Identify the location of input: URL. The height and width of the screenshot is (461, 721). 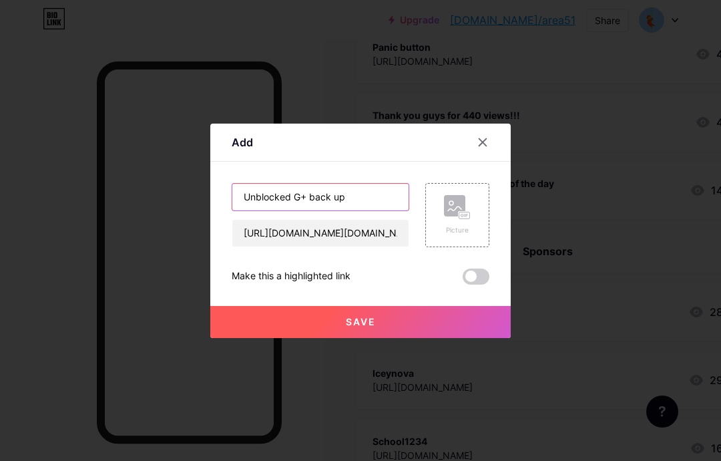
(321, 233).